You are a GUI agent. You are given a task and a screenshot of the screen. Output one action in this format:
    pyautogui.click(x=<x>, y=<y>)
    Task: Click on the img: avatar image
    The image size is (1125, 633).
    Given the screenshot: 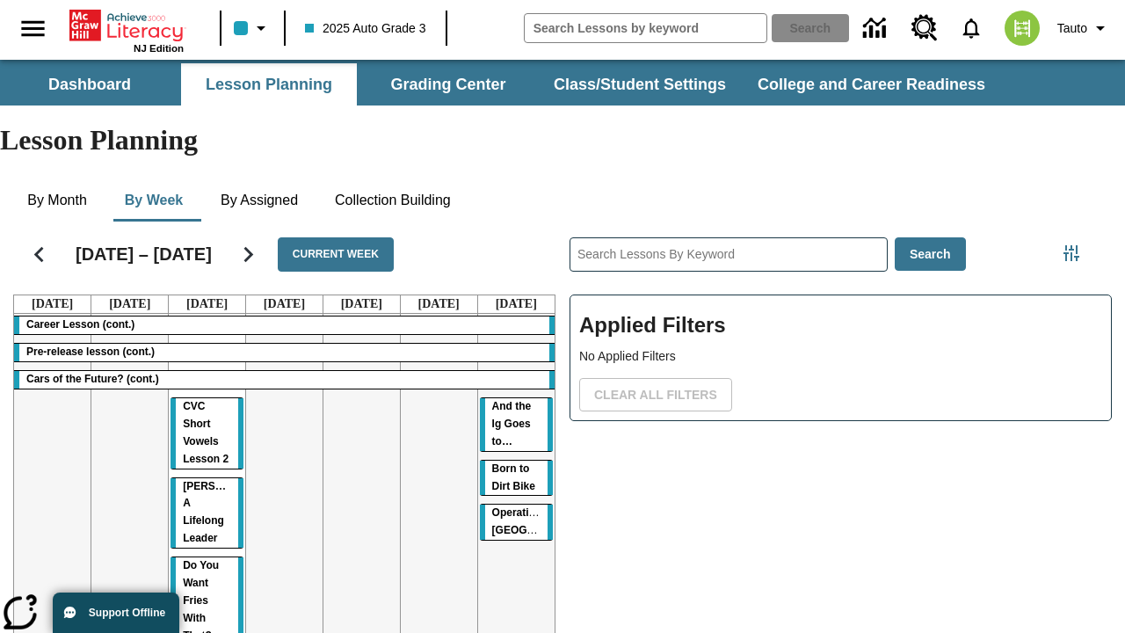 What is the action you would take?
    pyautogui.click(x=1022, y=28)
    